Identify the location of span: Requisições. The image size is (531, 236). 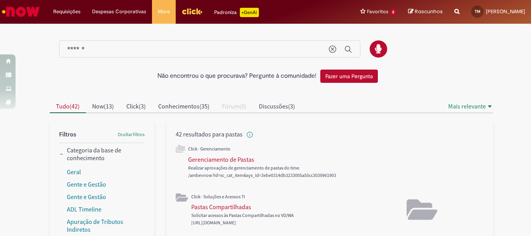
(67, 12).